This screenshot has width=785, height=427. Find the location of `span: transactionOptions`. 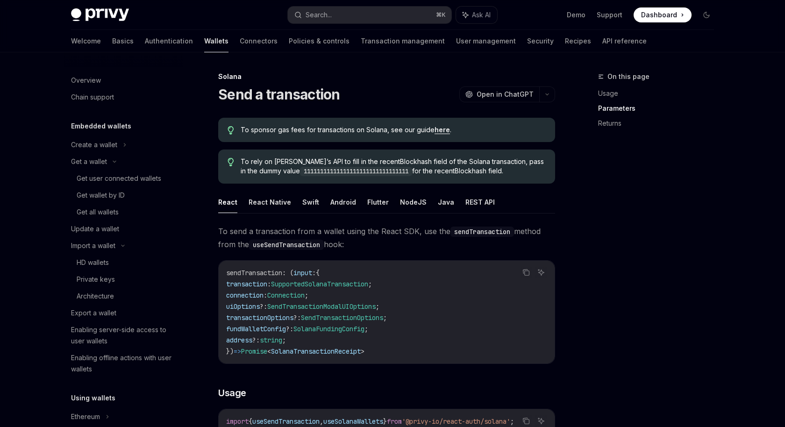

span: transactionOptions is located at coordinates (260, 318).